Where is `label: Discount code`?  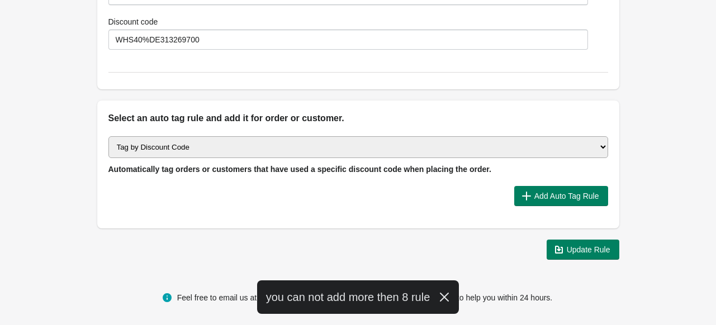 label: Discount code is located at coordinates (133, 22).